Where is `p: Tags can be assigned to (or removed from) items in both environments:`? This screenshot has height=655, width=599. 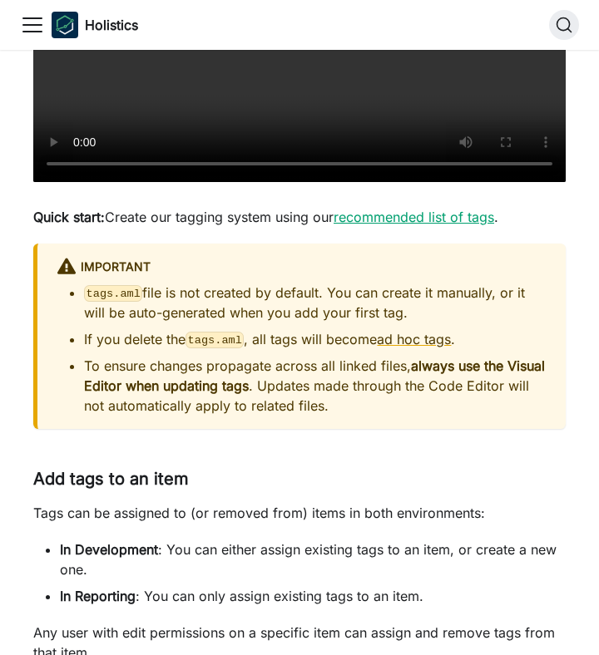 p: Tags can be assigned to (or removed from) items in both environments: is located at coordinates (299, 513).